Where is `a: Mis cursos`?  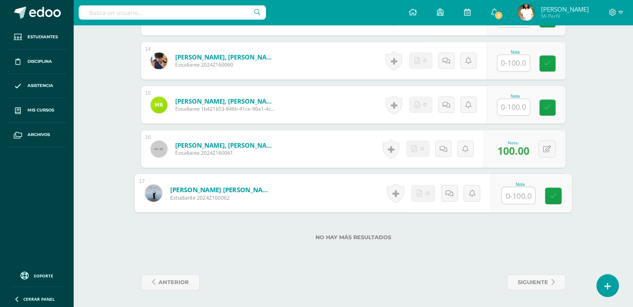
a: Mis cursos is located at coordinates (37, 110).